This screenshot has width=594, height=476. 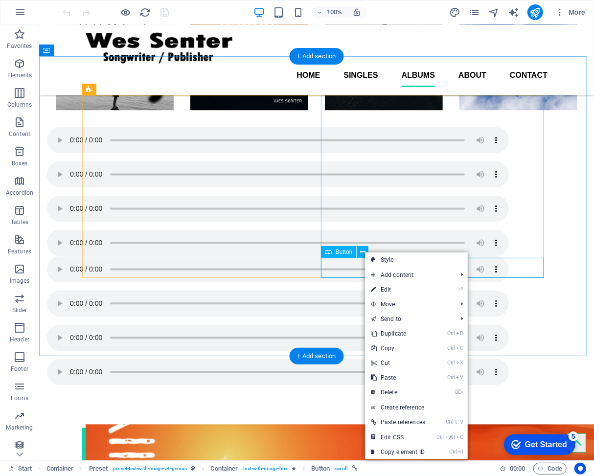 What do you see at coordinates (20, 281) in the screenshot?
I see `p: Images` at bounding box center [20, 281].